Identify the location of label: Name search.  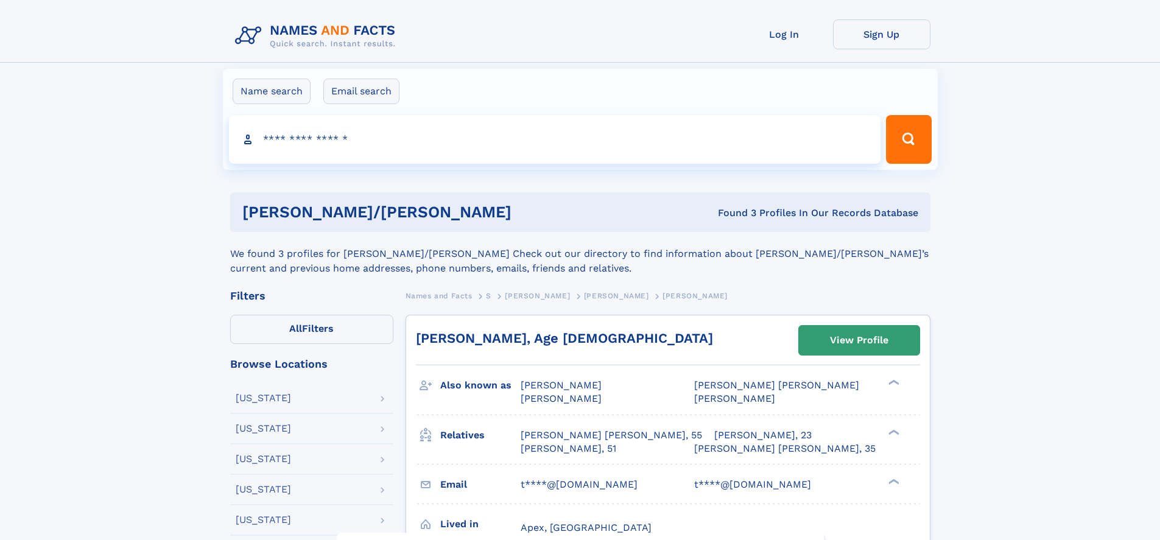
(272, 91).